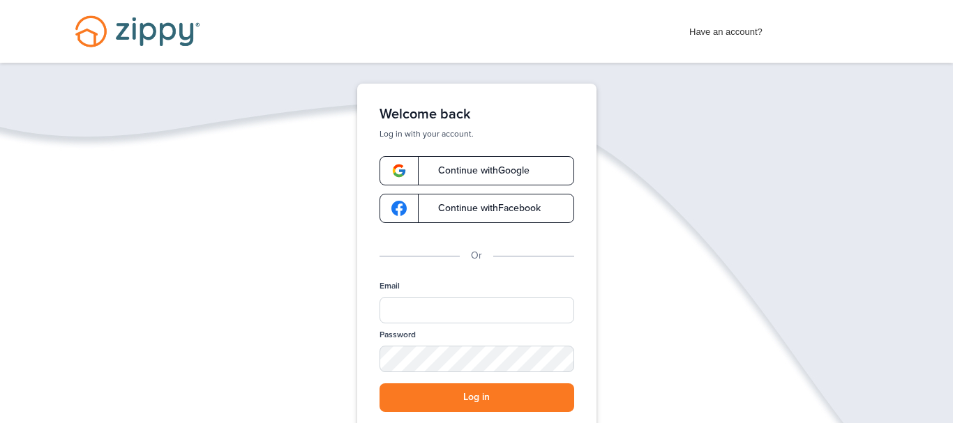  What do you see at coordinates (476, 256) in the screenshot?
I see `p: Or` at bounding box center [476, 256].